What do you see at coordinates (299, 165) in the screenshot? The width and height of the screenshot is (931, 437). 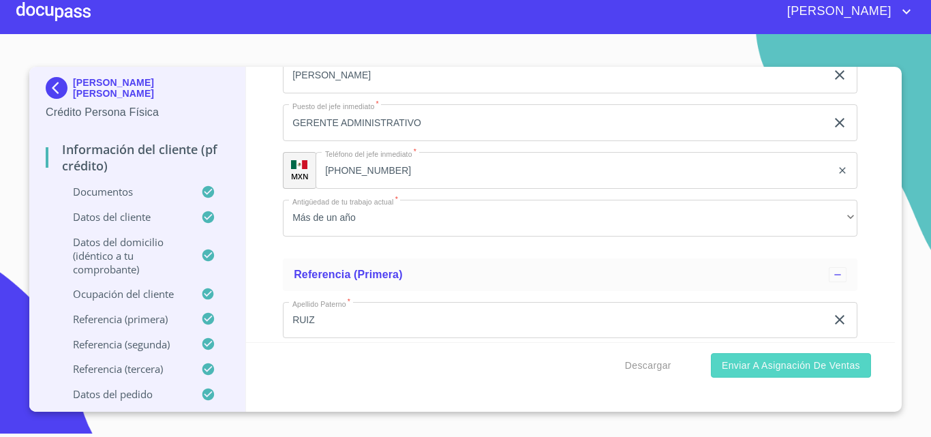 I see `img: R93DlvwvvjP9fbrDwZeCRYBHk45OWMq+AAOlFVsxT89f82nwPLnD58IP7+ANJEaWYhP0Tx8kkA0WlQMPQsAAgwAOmBj20AXj6...` at bounding box center [299, 165].